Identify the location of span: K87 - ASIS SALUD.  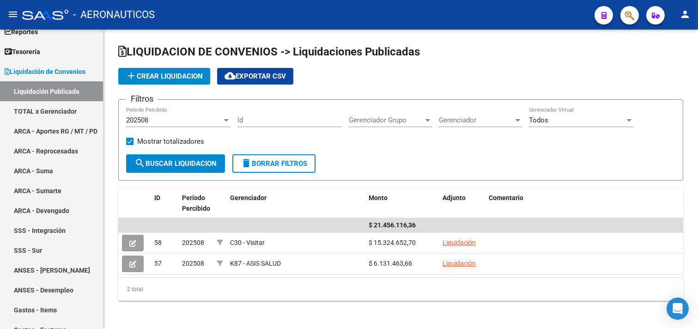
(255, 263).